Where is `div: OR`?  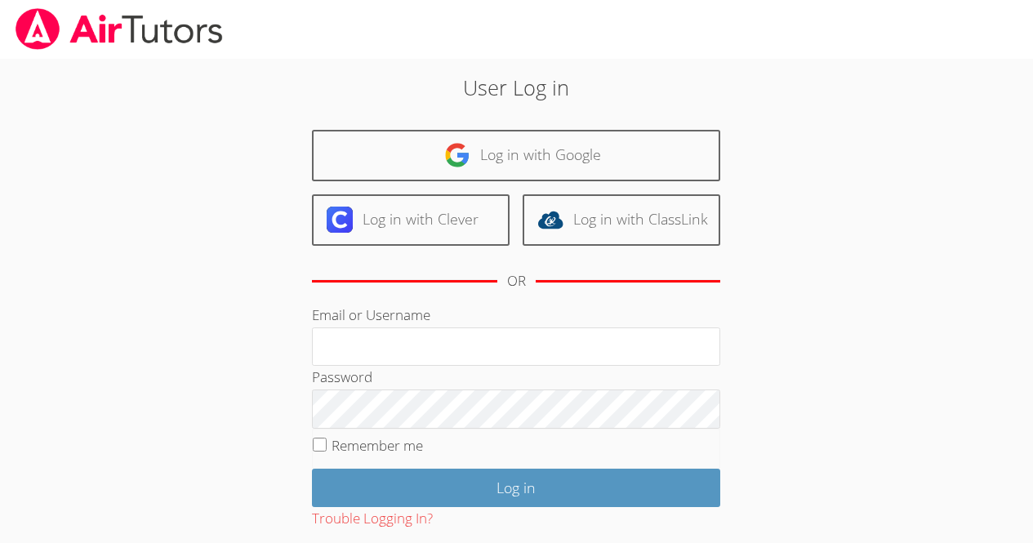 div: OR is located at coordinates (516, 281).